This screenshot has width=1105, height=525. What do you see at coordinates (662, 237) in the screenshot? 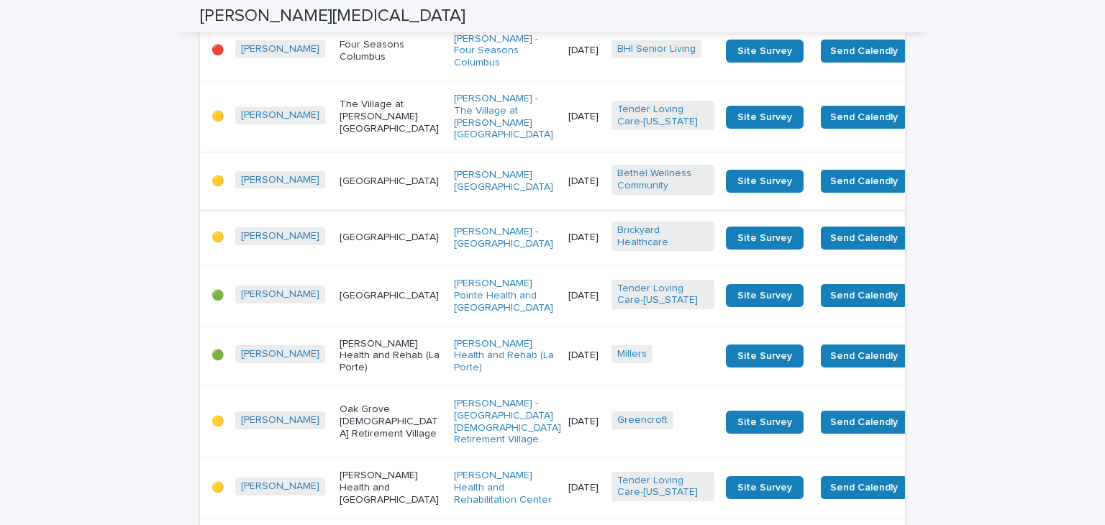
I see `a: Brickyard Healthcare` at bounding box center [662, 237].